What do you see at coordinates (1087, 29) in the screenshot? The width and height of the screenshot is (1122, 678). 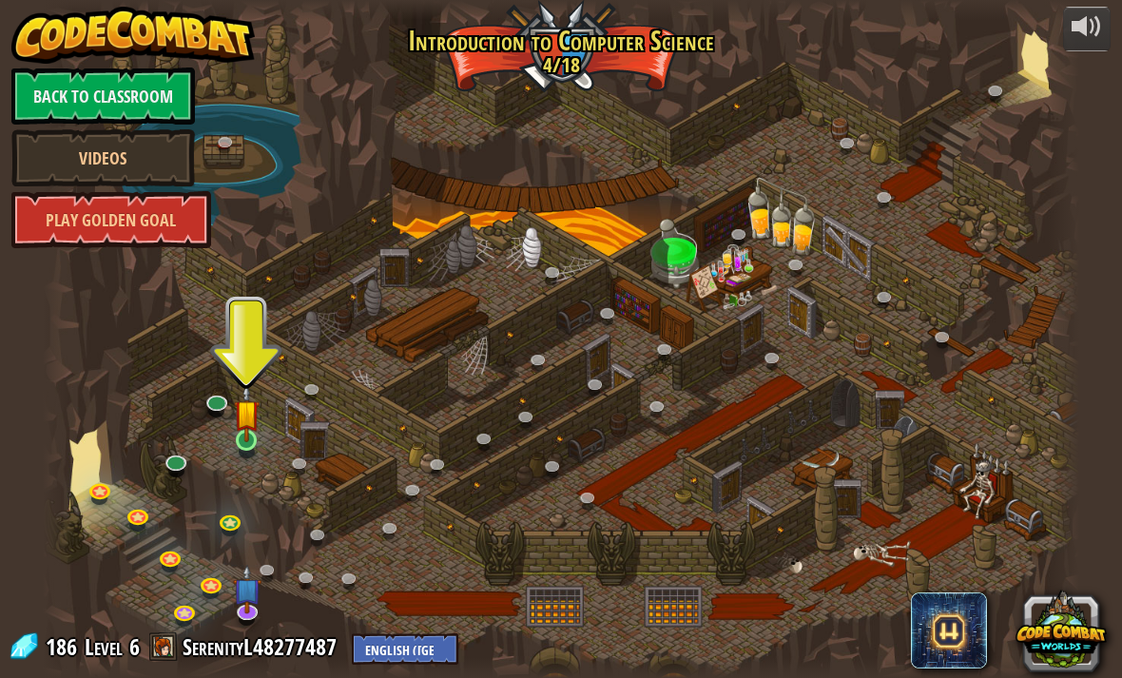 I see `button: Adjust volume` at bounding box center [1087, 29].